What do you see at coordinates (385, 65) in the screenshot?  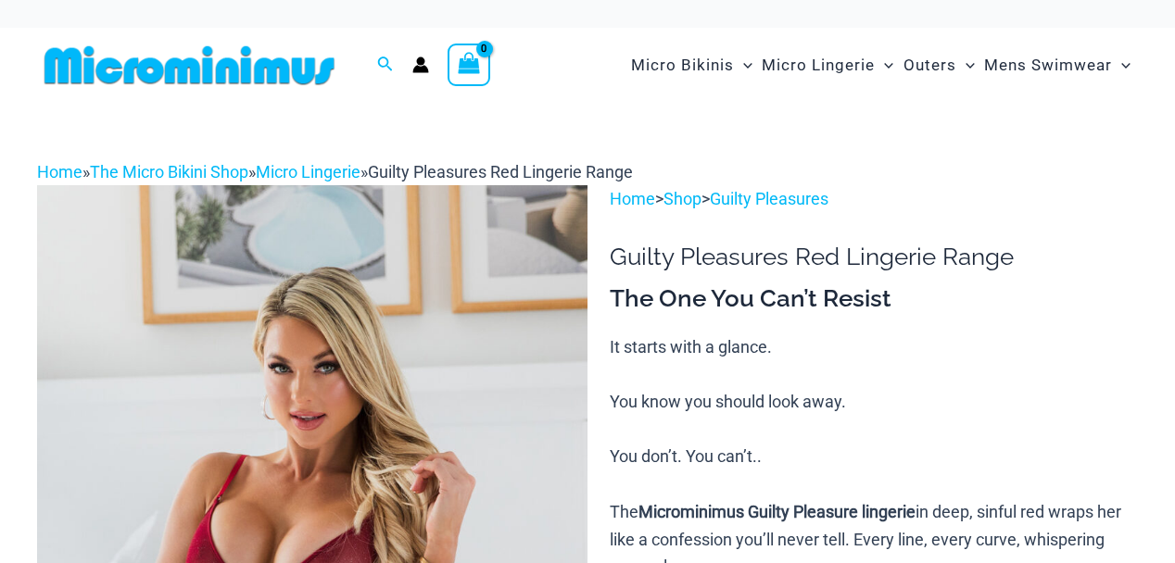 I see `a: Search icon link` at bounding box center [385, 65].